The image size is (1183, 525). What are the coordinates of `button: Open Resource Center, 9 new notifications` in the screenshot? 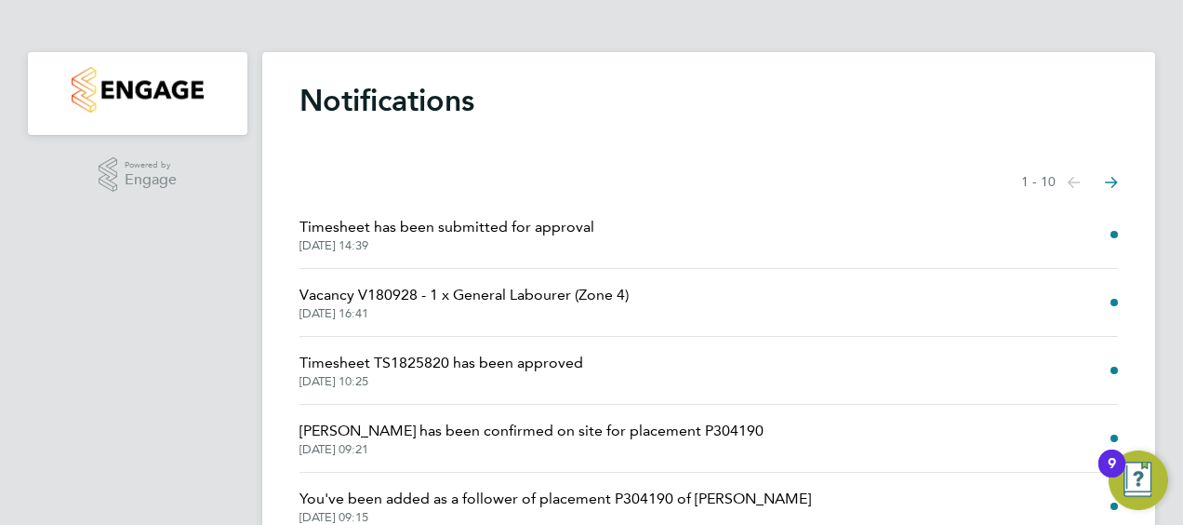 It's located at (1138, 480).